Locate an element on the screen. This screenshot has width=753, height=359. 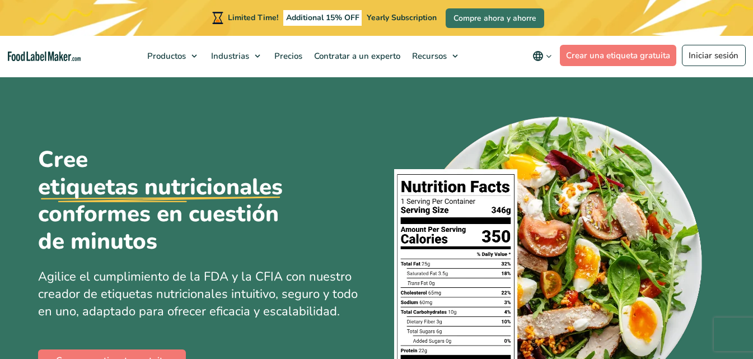
span: Recursos is located at coordinates (428, 56).